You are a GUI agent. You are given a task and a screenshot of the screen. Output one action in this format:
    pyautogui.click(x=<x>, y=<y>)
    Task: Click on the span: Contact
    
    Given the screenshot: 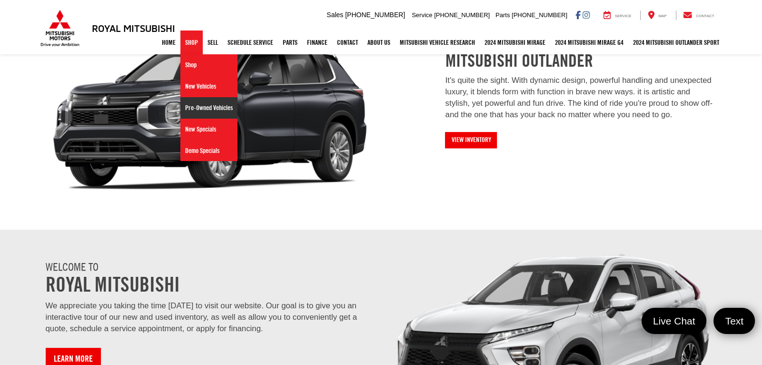 What is the action you would take?
    pyautogui.click(x=705, y=16)
    